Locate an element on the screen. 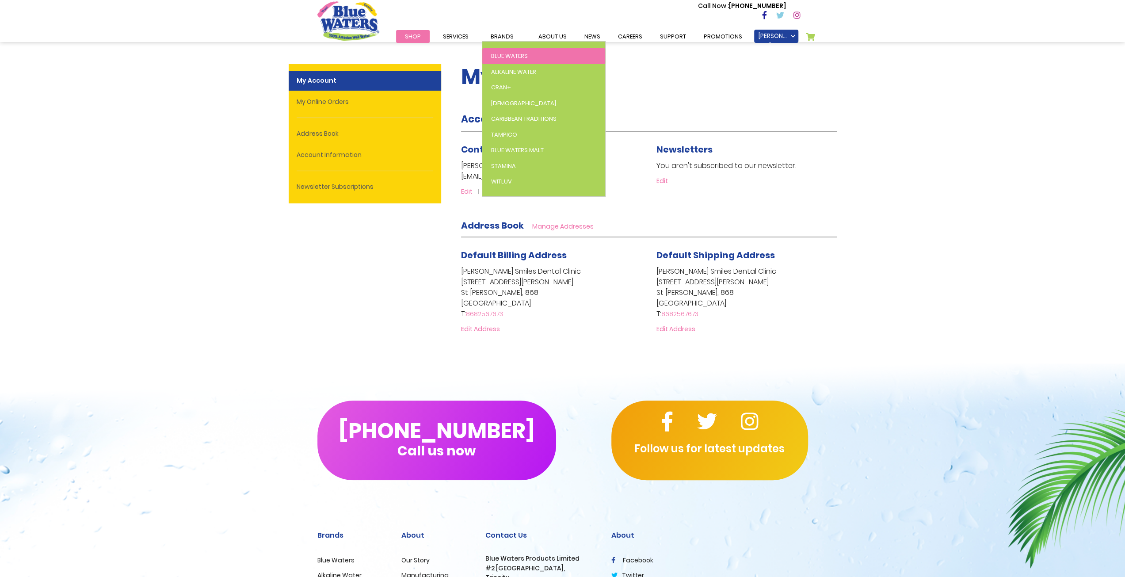 This screenshot has width=1125, height=577. a: support is located at coordinates (673, 36).